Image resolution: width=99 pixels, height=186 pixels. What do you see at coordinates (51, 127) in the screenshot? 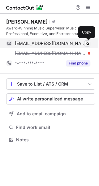
I see `button: Find work email` at bounding box center [51, 127].